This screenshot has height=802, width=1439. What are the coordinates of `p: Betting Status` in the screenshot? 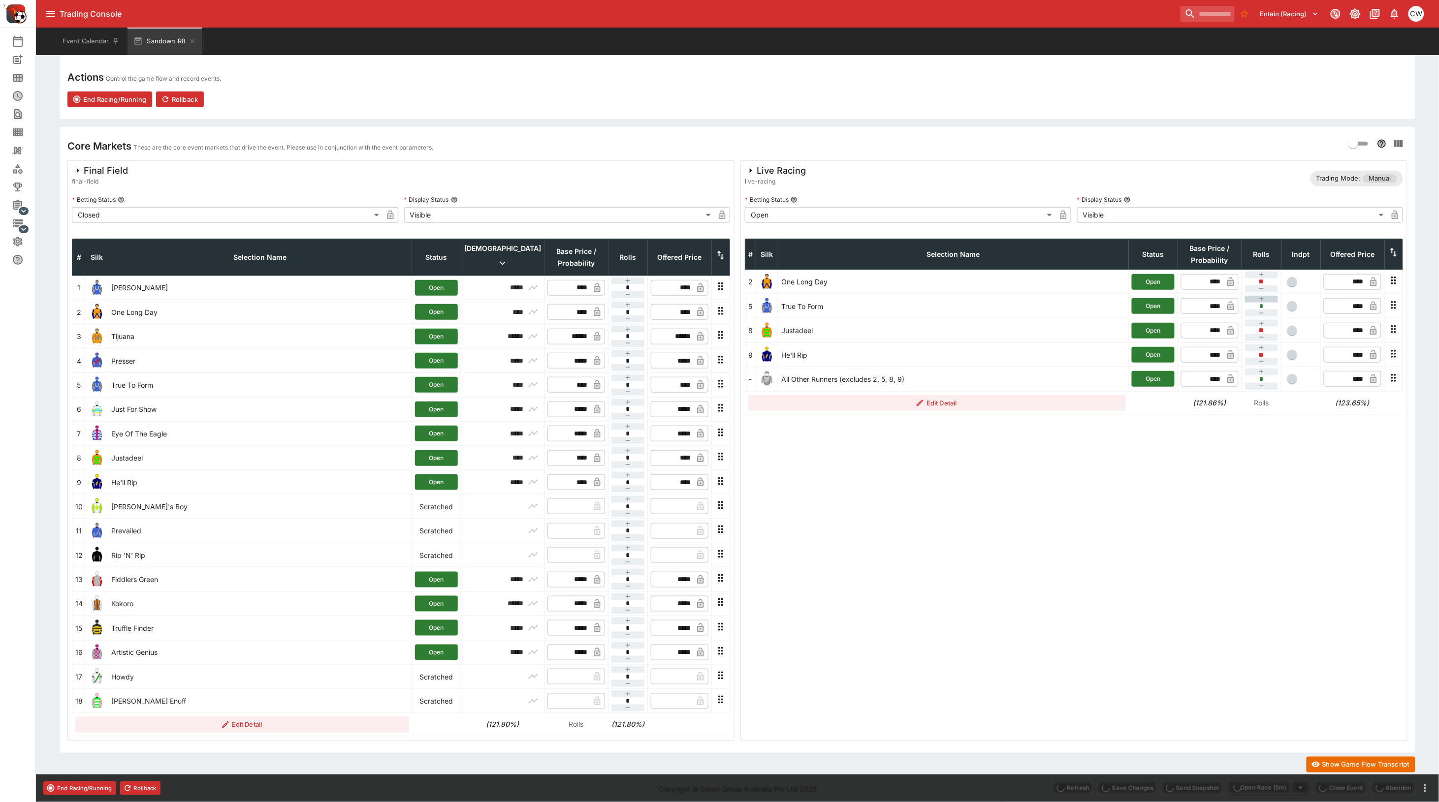 It's located at (766, 199).